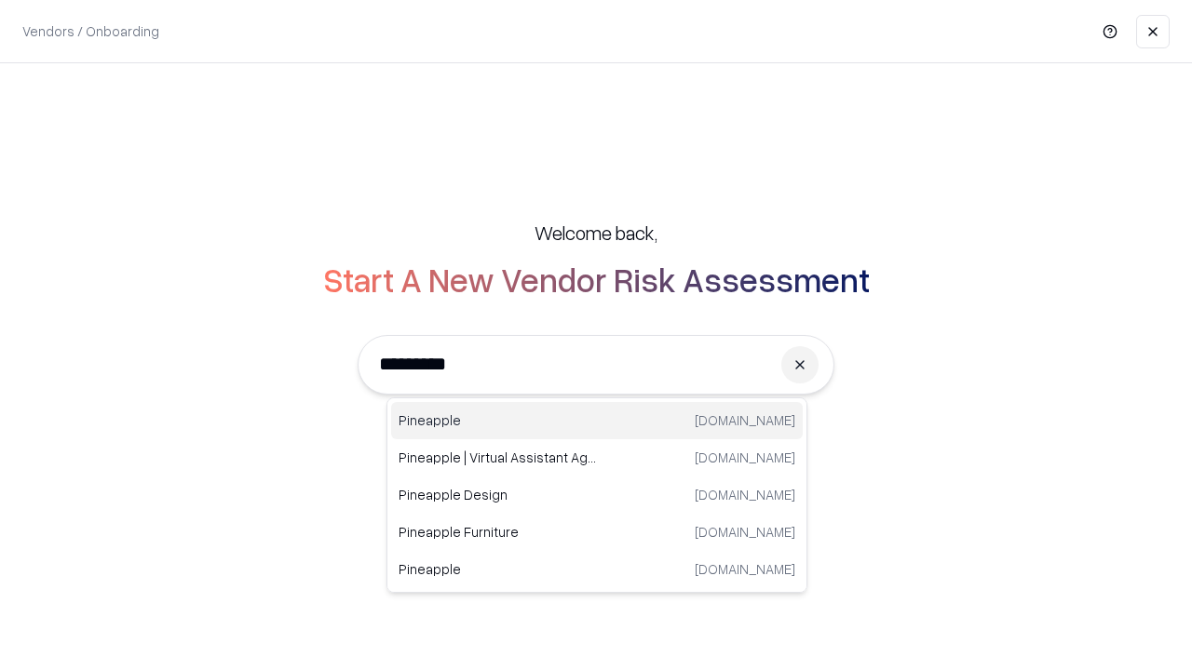 Image resolution: width=1192 pixels, height=670 pixels. I want to click on p: Pineapple Furniture, so click(497, 532).